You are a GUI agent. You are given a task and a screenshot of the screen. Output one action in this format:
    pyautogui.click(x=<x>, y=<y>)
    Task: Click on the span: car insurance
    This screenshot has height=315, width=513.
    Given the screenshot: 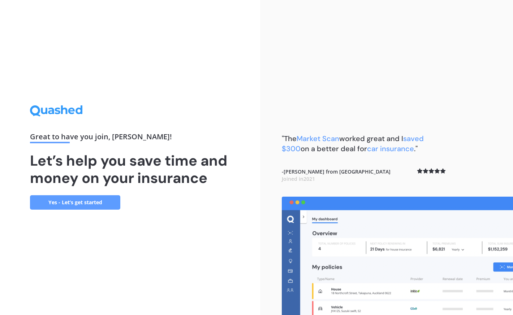 What is the action you would take?
    pyautogui.click(x=391, y=149)
    